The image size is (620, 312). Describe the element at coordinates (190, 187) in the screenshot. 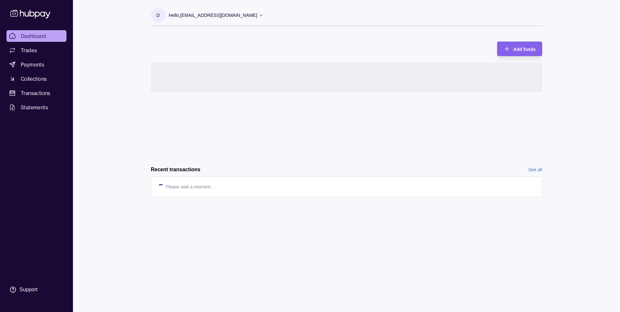

I see `p: Please wait a moment…` at that location.